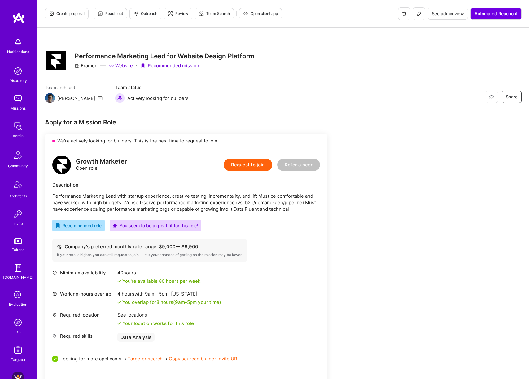 The width and height of the screenshot is (529, 379). I want to click on span: Team status, so click(152, 87).